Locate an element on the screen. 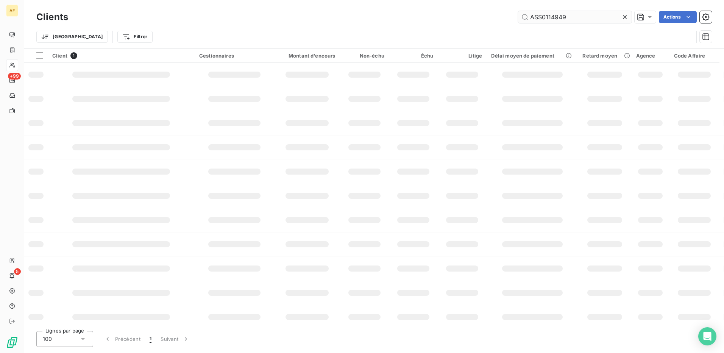 Image resolution: width=724 pixels, height=353 pixels. div: Litige is located at coordinates (462, 56).